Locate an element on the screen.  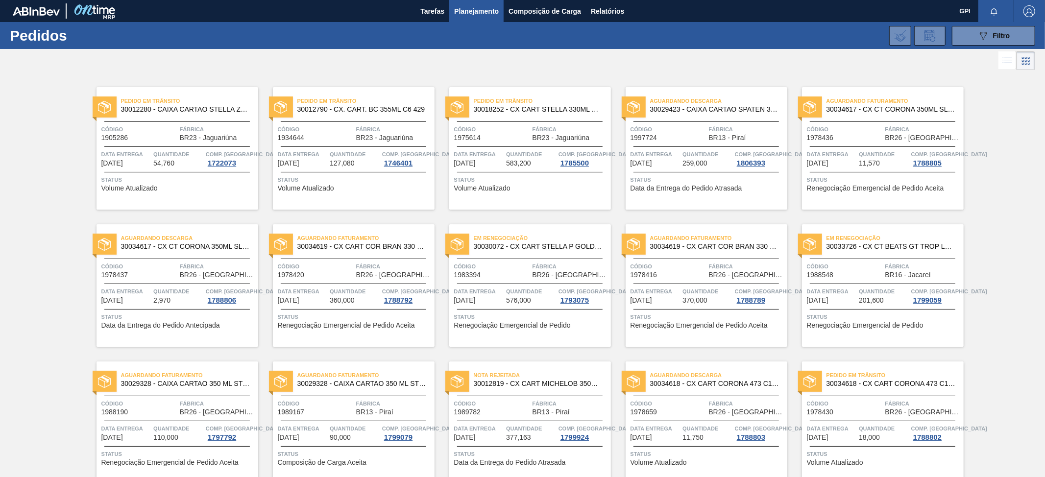
img: Logout is located at coordinates (1029, 11).